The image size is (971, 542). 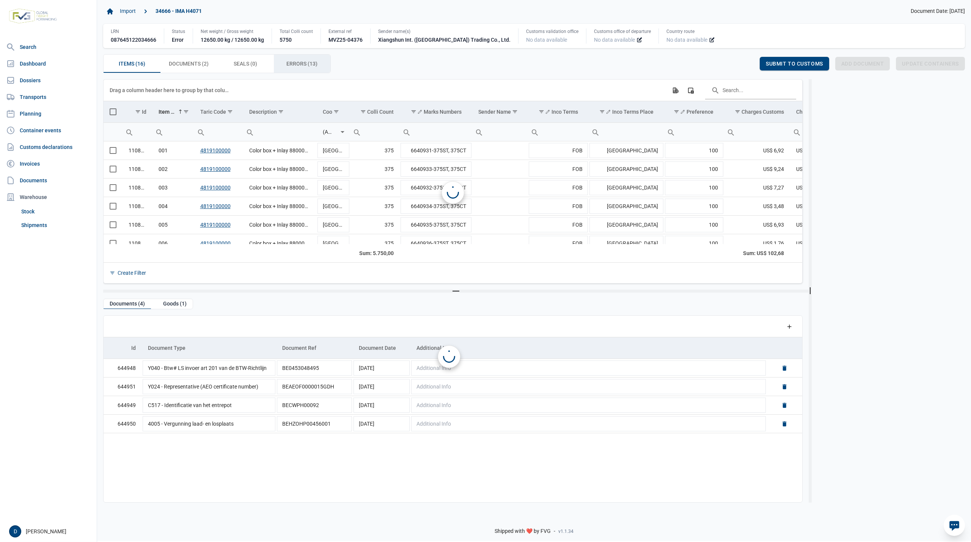 What do you see at coordinates (178, 40) in the screenshot?
I see `div: Error` at bounding box center [178, 40].